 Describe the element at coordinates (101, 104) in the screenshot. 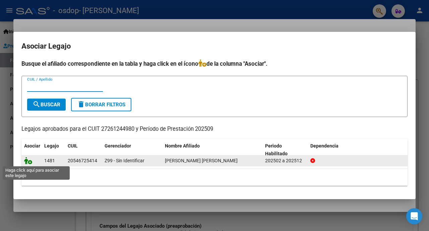

I see `button: Borrar Filtros` at that location.